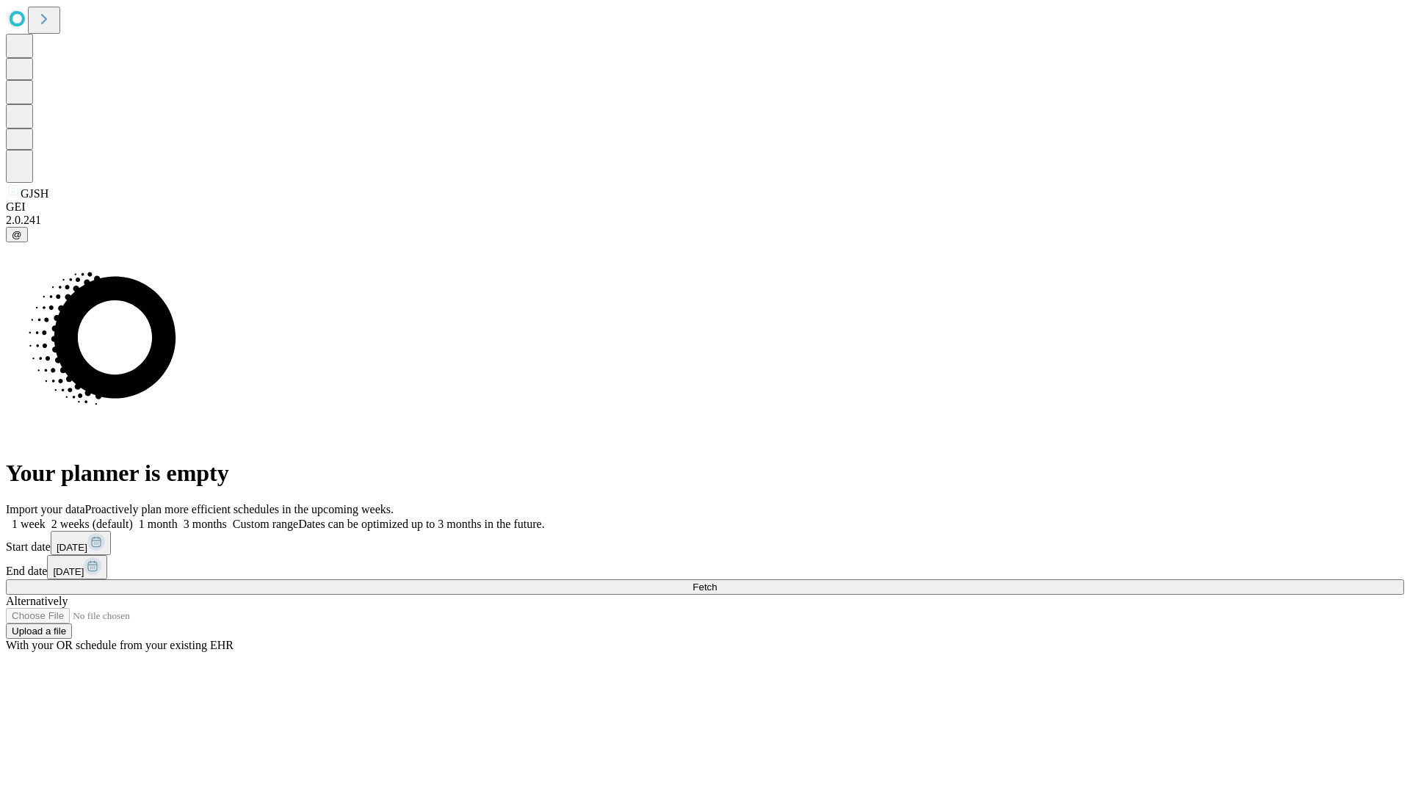 This screenshot has height=793, width=1410. I want to click on span: GJSH, so click(35, 193).